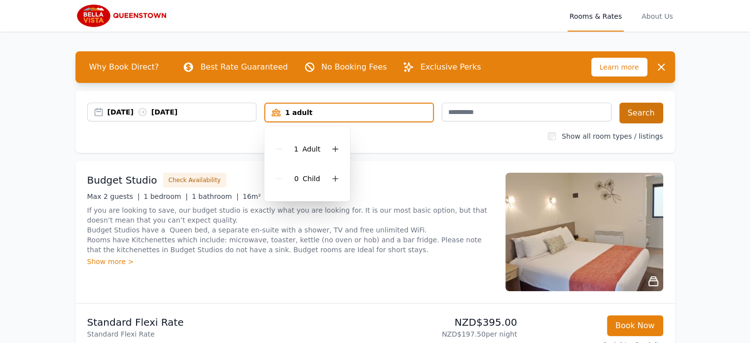 Image resolution: width=750 pixels, height=343 pixels. I want to click on span: Learn more, so click(619, 67).